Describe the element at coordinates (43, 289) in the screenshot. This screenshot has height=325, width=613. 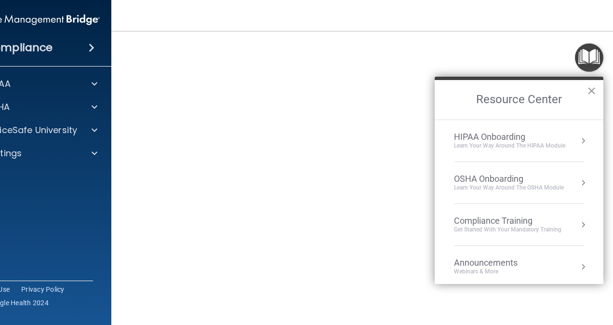
I see `a: Privacy Policy` at that location.